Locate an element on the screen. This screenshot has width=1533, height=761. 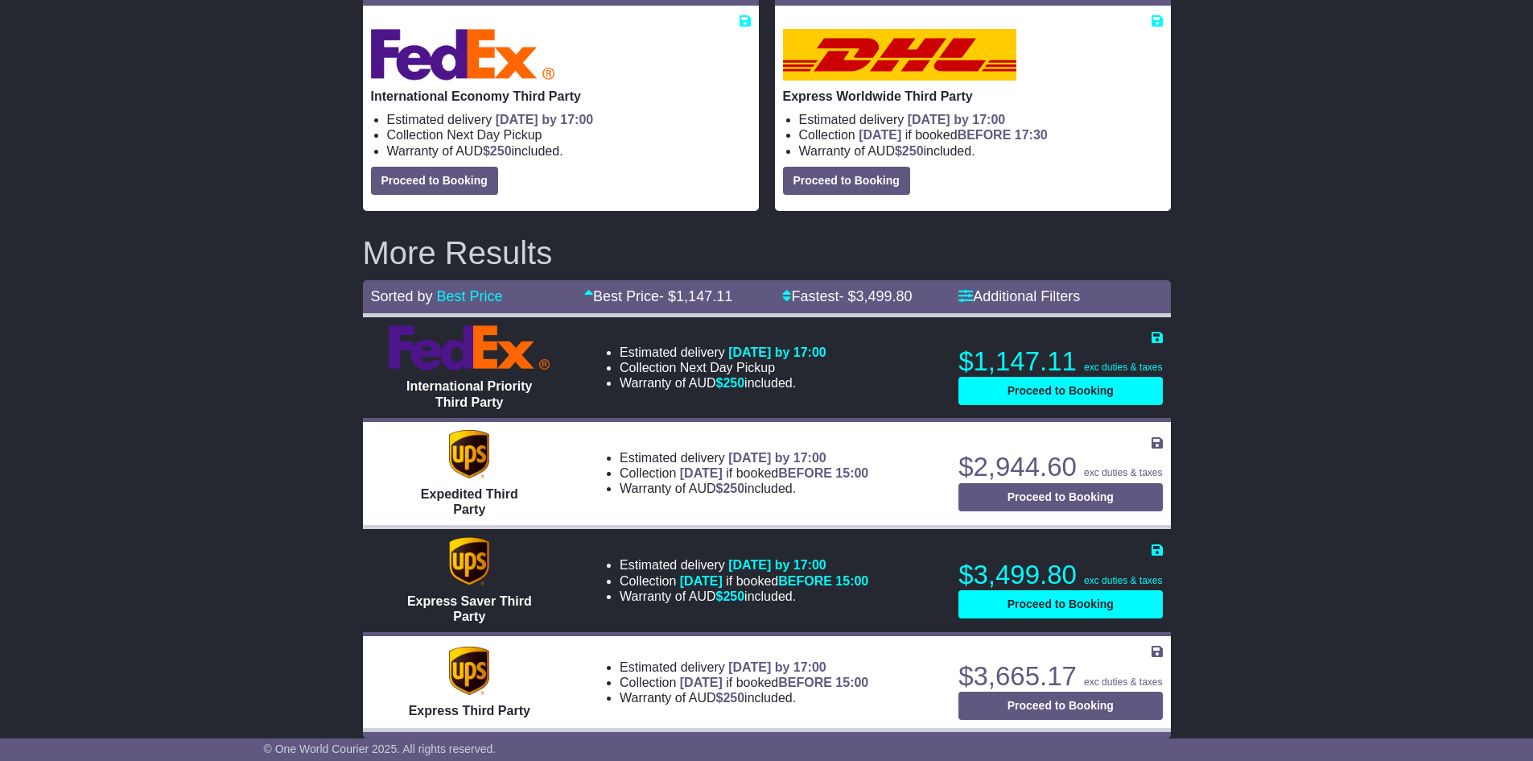
p: $1,147.11 is located at coordinates (1060, 361).